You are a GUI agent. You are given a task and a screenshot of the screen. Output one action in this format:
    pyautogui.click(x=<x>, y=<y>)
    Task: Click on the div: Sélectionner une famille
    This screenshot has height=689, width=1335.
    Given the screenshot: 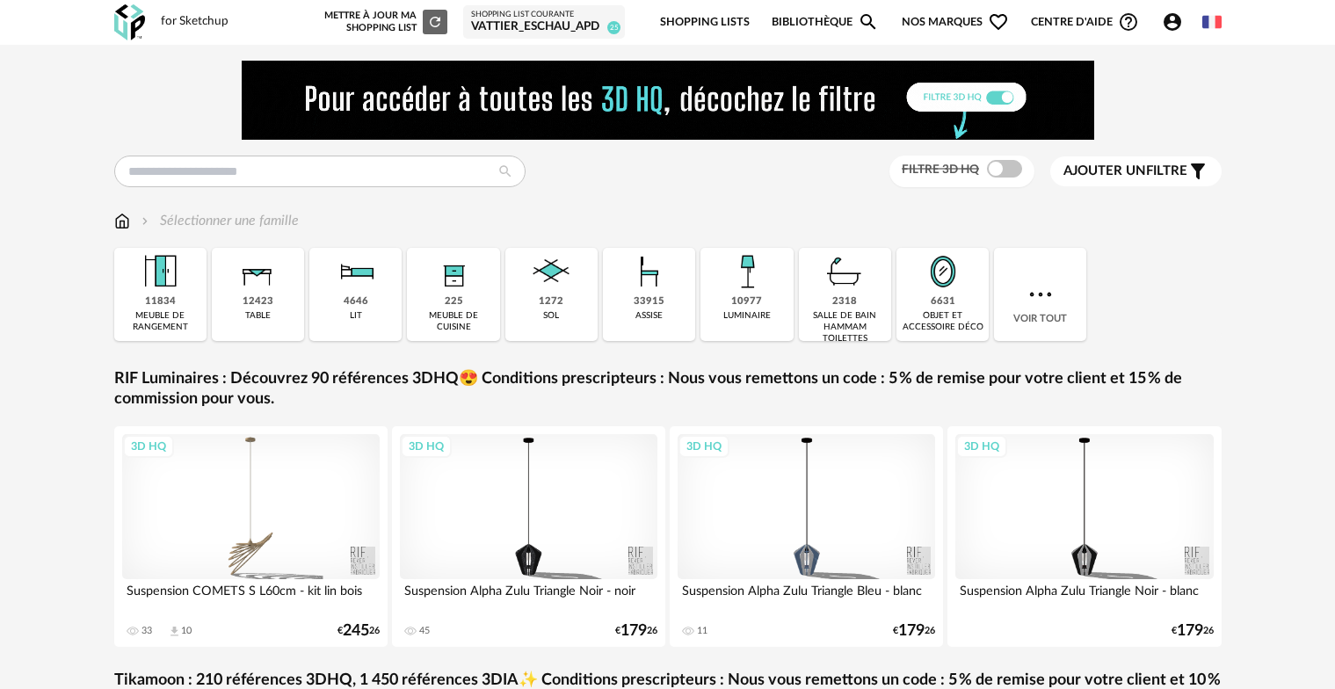 What is the action you would take?
    pyautogui.click(x=218, y=221)
    